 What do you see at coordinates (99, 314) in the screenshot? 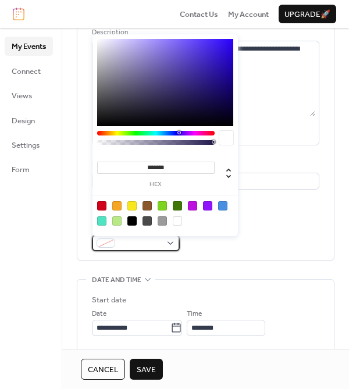
I see `span: Date` at bounding box center [99, 314].